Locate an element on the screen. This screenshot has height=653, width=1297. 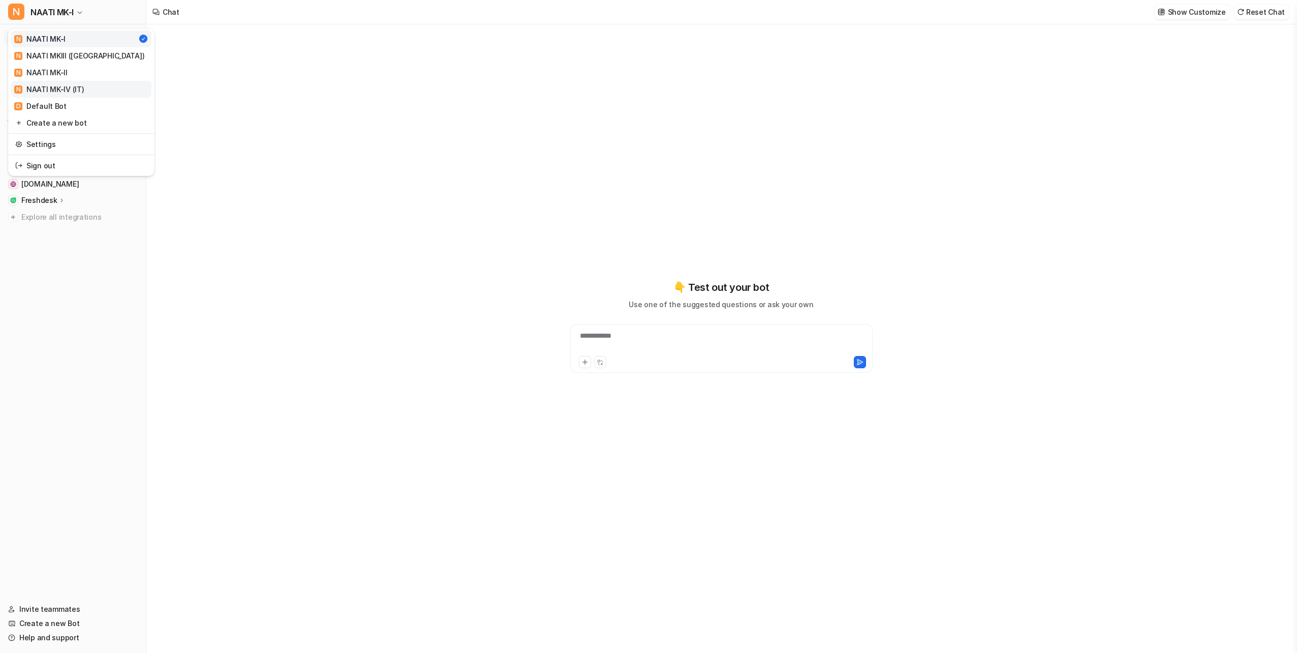
span: D is located at coordinates (18, 106).